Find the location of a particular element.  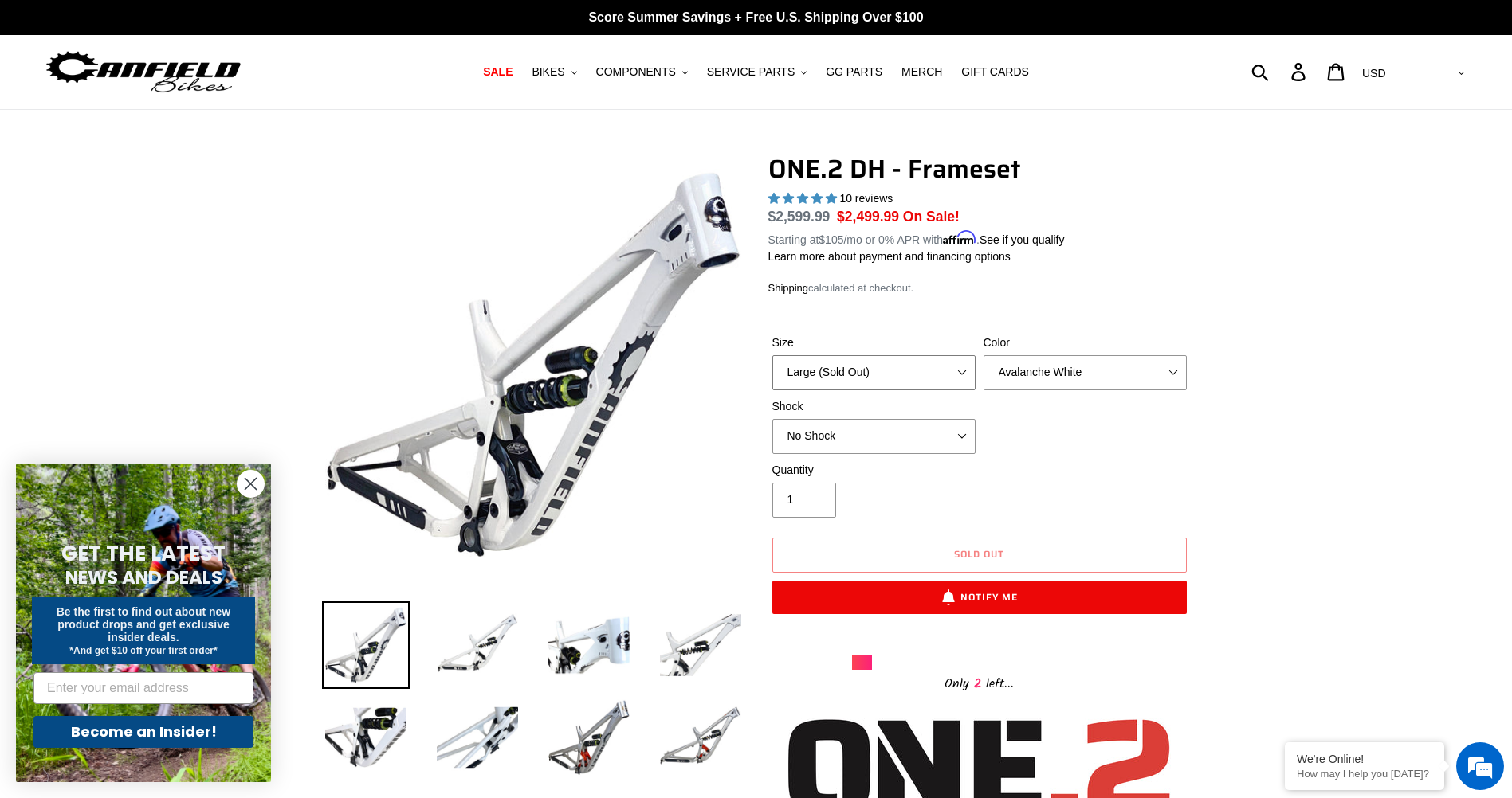

span: On Sale! is located at coordinates (931, 217).